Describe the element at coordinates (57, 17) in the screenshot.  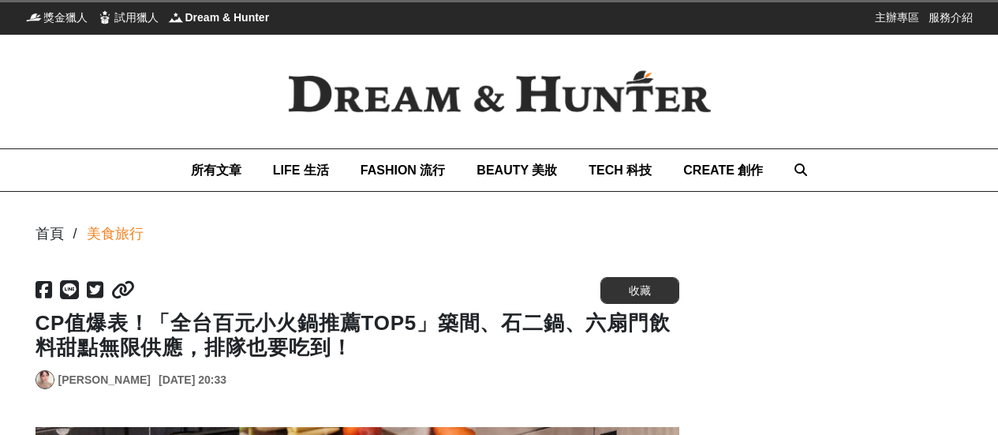
I see `a: 獎金獵人獎金獵人` at that location.